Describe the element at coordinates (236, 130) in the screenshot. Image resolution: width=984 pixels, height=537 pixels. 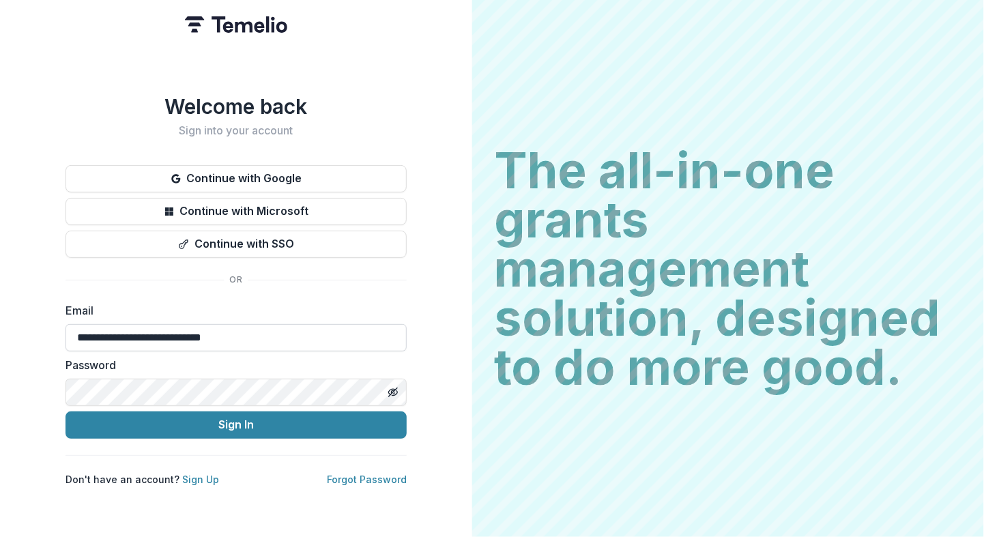
I see `h2: Sign into your account` at that location.